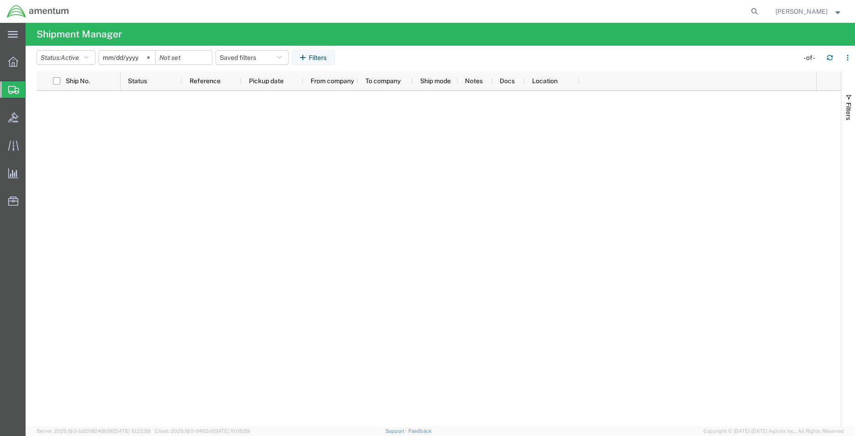 The height and width of the screenshot is (436, 855). Describe the element at coordinates (137, 81) in the screenshot. I see `span: Status` at that location.